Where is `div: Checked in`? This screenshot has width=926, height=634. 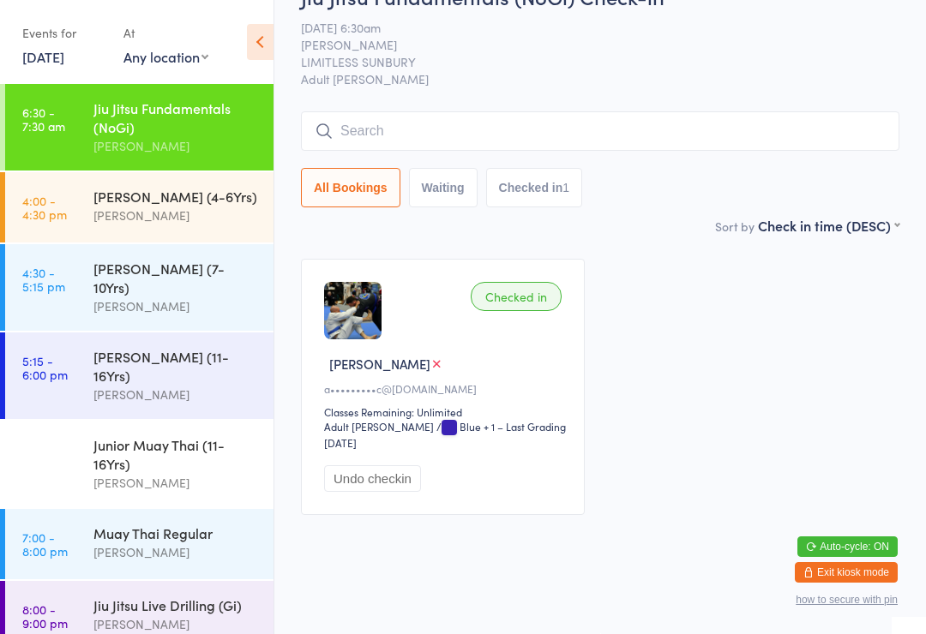 div: Checked in is located at coordinates (516, 297).